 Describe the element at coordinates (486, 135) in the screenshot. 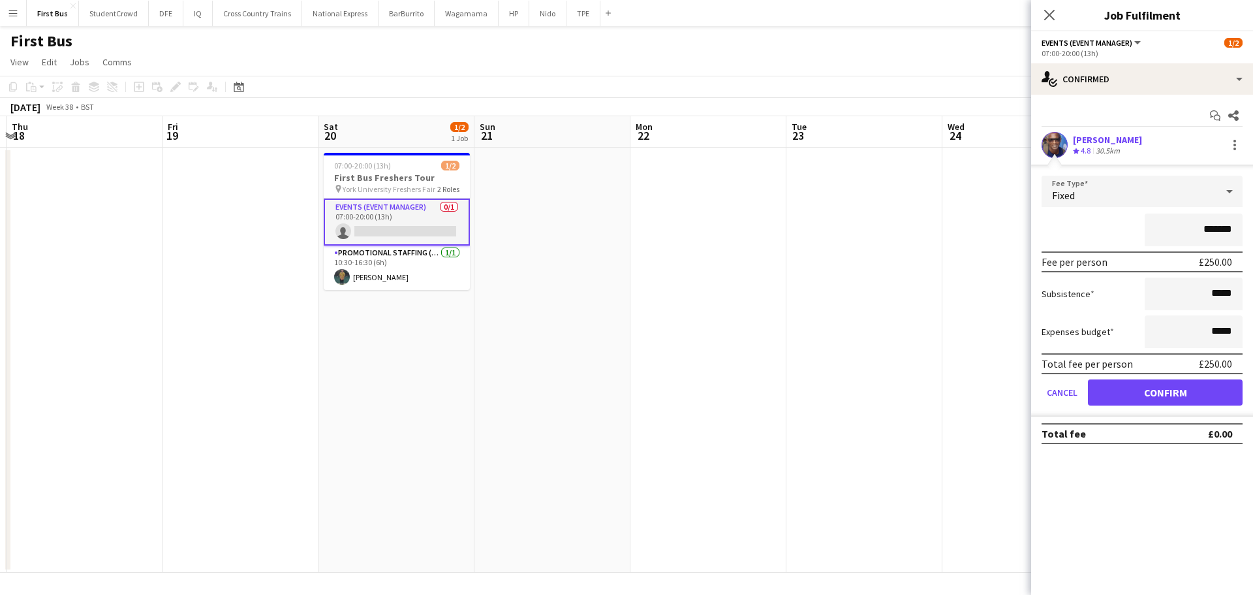

I see `span: 21` at that location.